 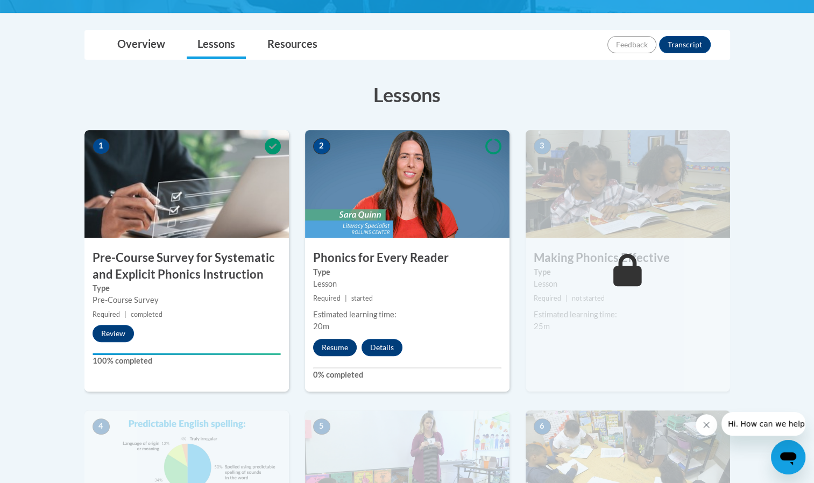 What do you see at coordinates (335, 348) in the screenshot?
I see `button: Resume` at bounding box center [335, 348].